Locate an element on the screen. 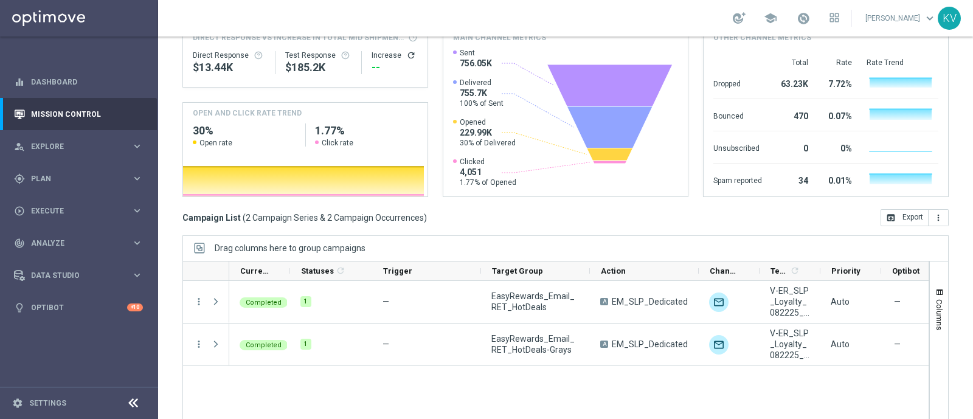 This screenshot has height=419, width=973. div: lightbulb Optibot +10 is located at coordinates (78, 308).